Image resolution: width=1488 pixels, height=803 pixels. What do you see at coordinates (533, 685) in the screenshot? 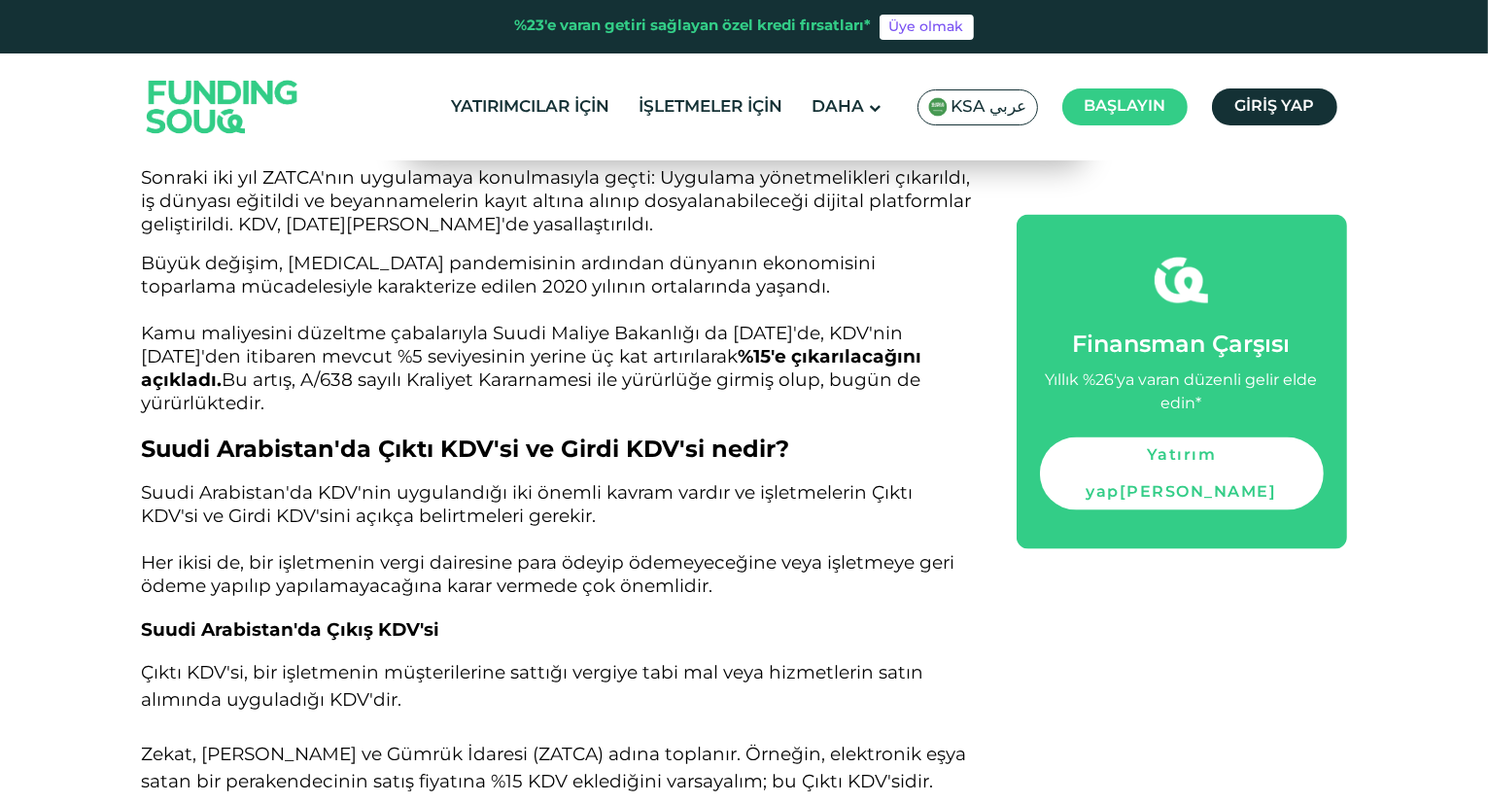
I see `font: Çıktı KDV'si, bir işletmenin müşterilerine sattığı vergiye tabi mal veya hizmetlerin satın alımın...` at bounding box center [533, 685].